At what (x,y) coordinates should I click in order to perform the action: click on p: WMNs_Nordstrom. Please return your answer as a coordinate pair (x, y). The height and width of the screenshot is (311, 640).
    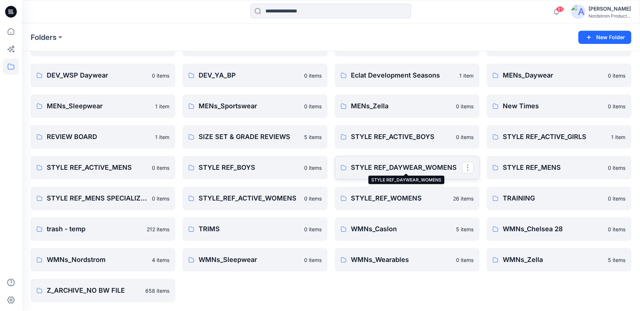
    Looking at the image, I should click on (97, 259).